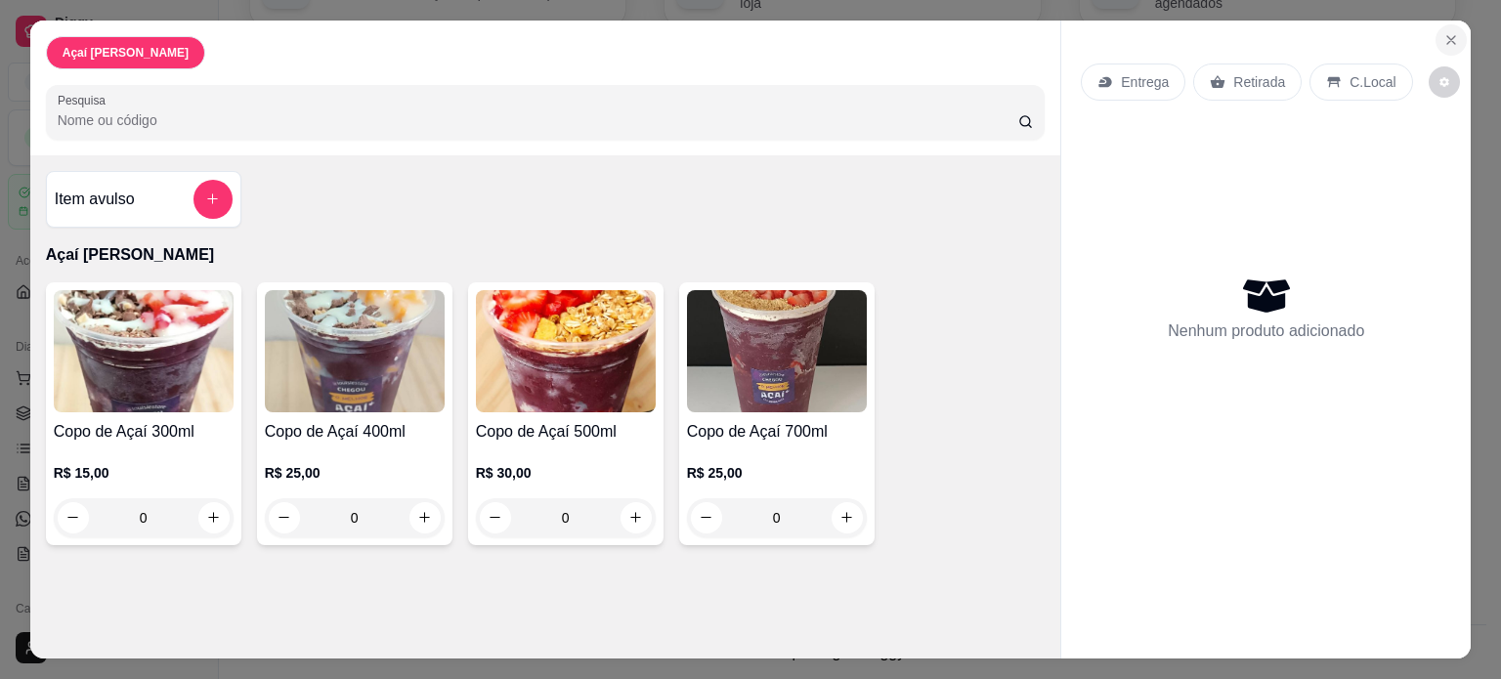 Image resolution: width=1501 pixels, height=679 pixels. Describe the element at coordinates (566, 432) in the screenshot. I see `h4: Copo de Açaí 500ml` at that location.